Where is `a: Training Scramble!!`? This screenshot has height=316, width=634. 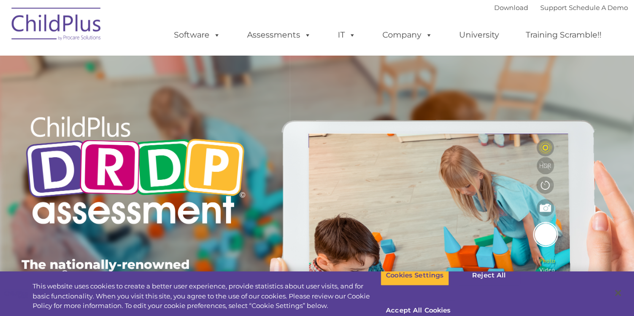 a: Training Scramble!! is located at coordinates (563, 35).